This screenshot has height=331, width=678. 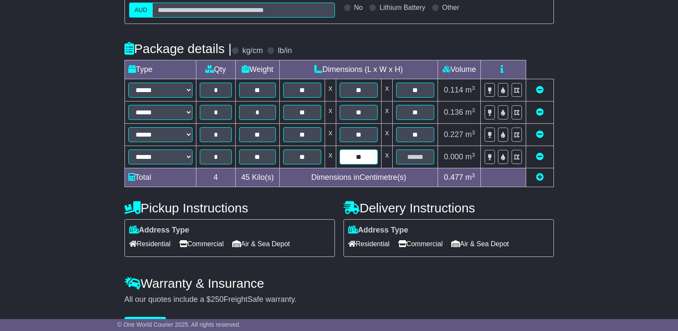 I want to click on label: lb/in, so click(x=284, y=51).